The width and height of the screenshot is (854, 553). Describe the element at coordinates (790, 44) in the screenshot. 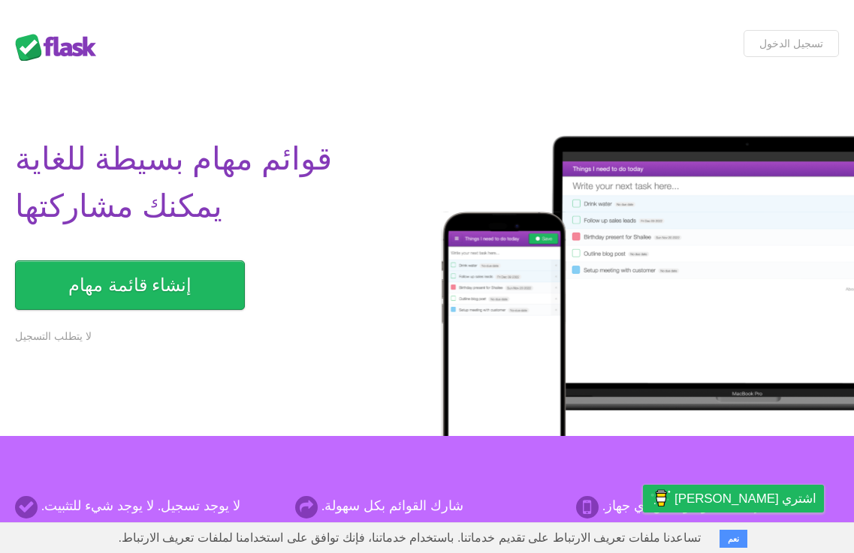

I see `a: تسجيل الدخول` at that location.